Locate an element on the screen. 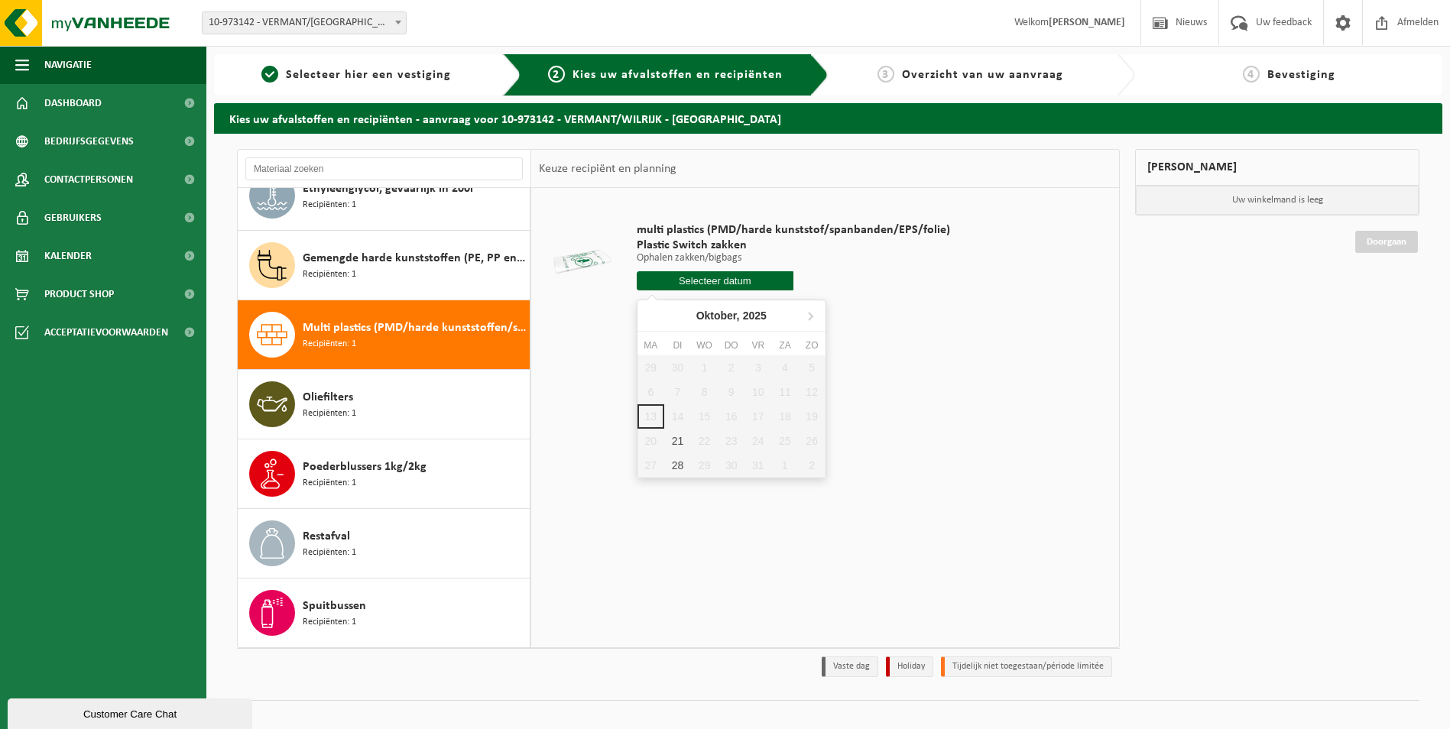  button: Multi plastics (PMD/harde kunststoffen/spanbanden/EPS/folie naturel/folie gemengd) Recipiënten: 1 is located at coordinates (384, 335).